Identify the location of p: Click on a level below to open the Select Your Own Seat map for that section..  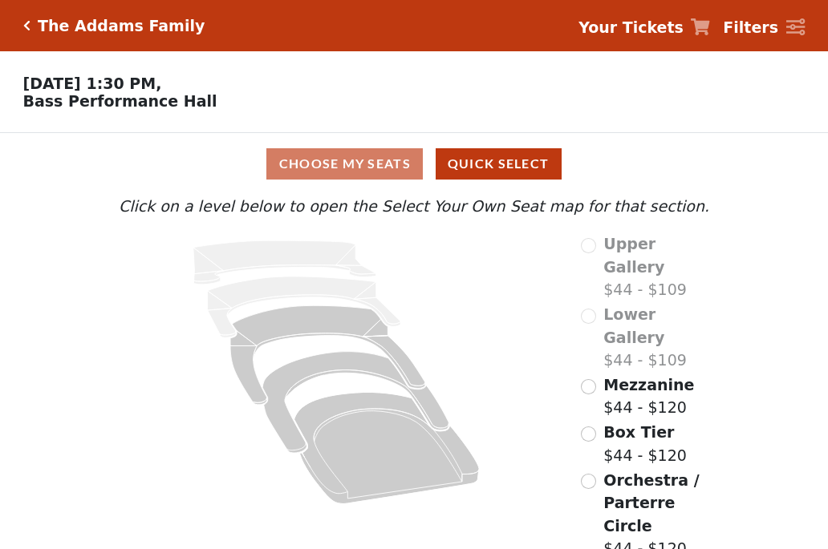
(414, 206).